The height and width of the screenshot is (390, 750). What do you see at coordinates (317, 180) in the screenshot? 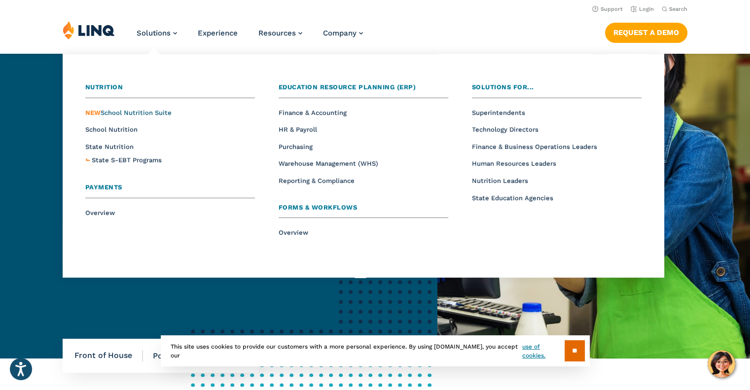
I see `span: Reporting & Compliance` at bounding box center [317, 180].